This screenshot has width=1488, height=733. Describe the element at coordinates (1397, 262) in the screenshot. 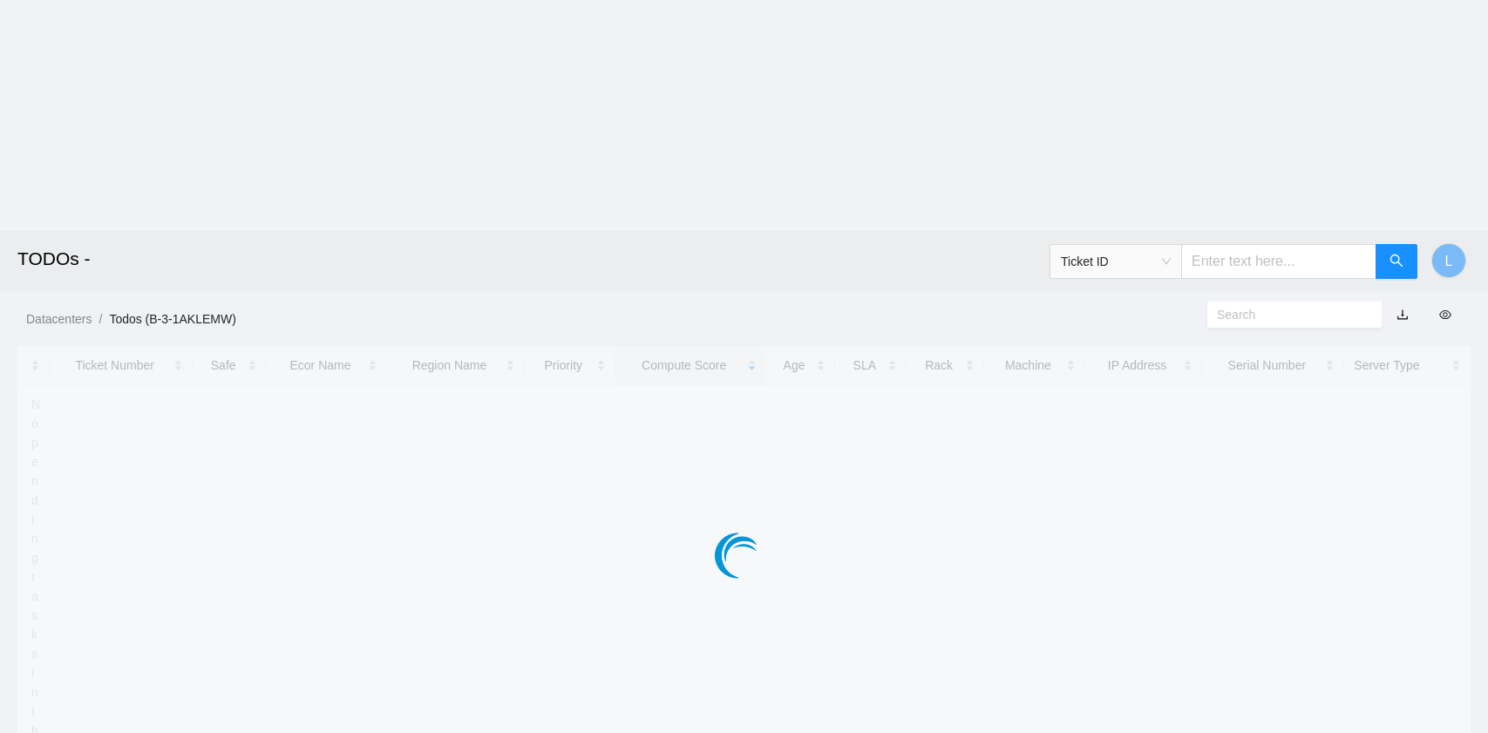

I see `span: search` at that location.